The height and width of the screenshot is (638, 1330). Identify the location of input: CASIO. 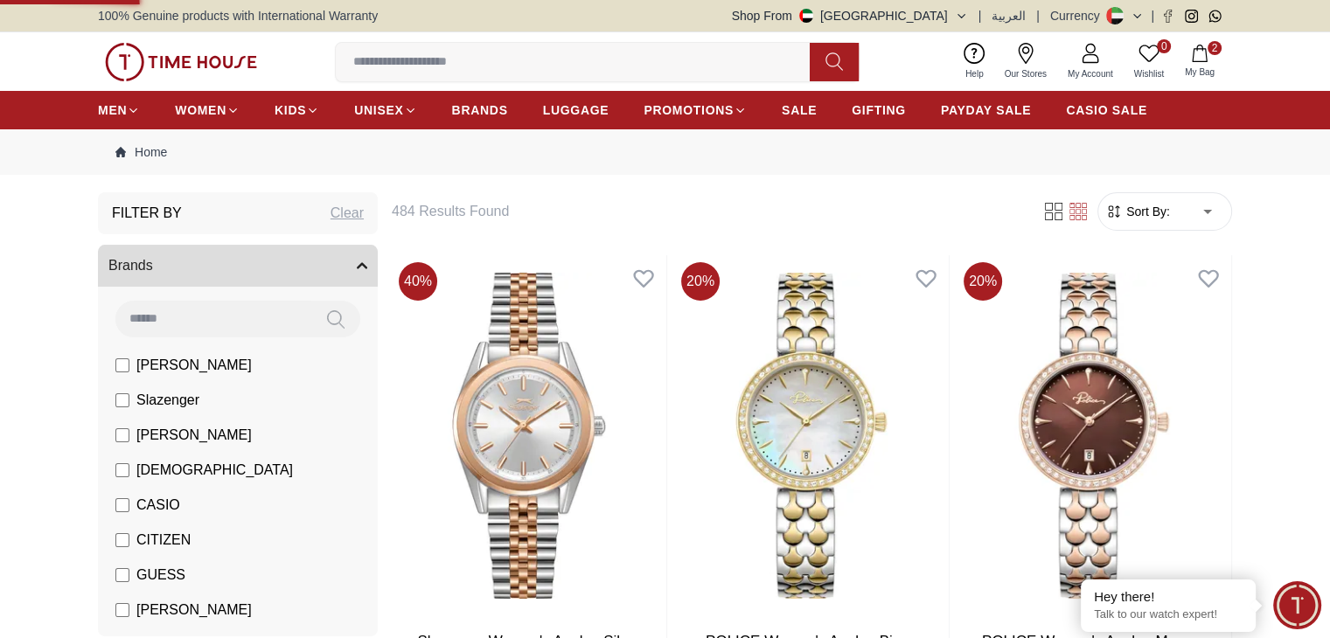
(122, 506).